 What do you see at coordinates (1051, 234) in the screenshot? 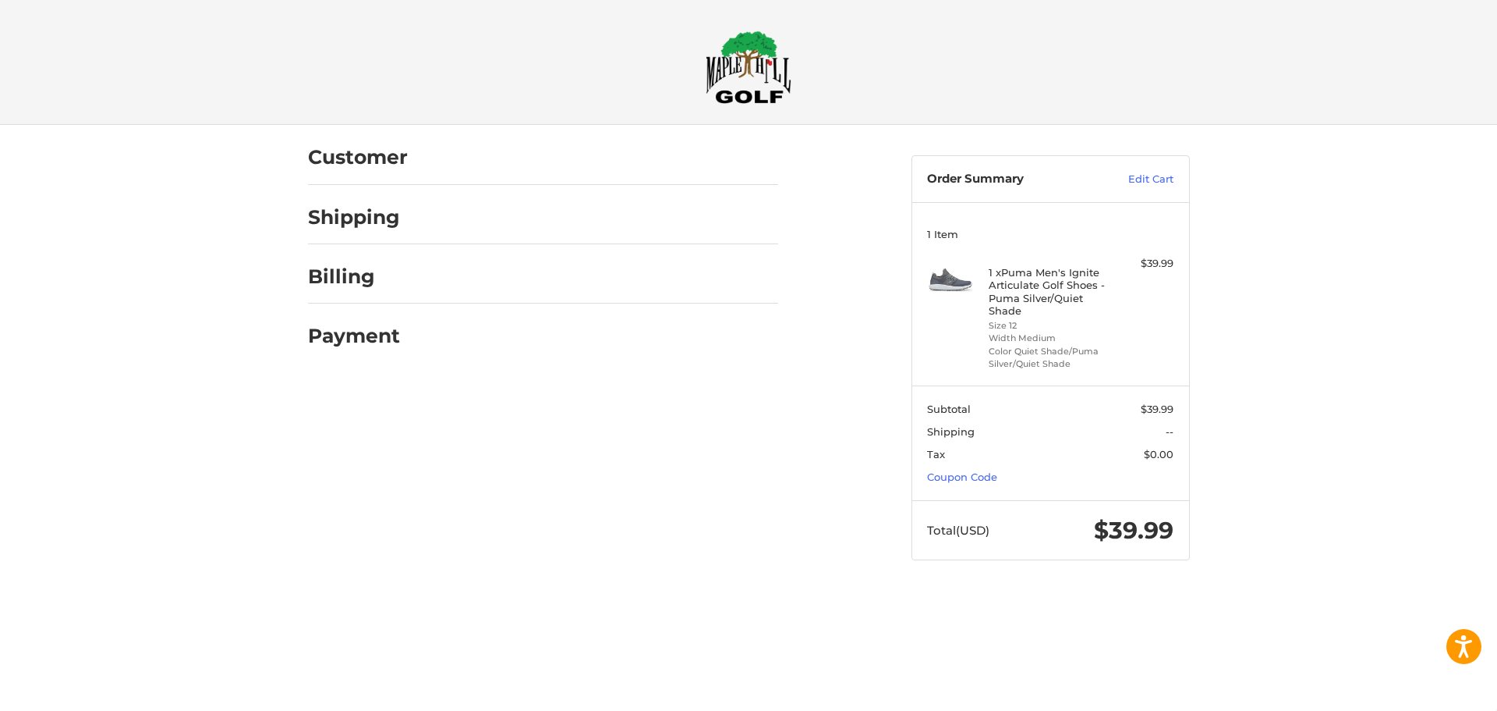
I see `h3: 1 Item` at bounding box center [1051, 234].